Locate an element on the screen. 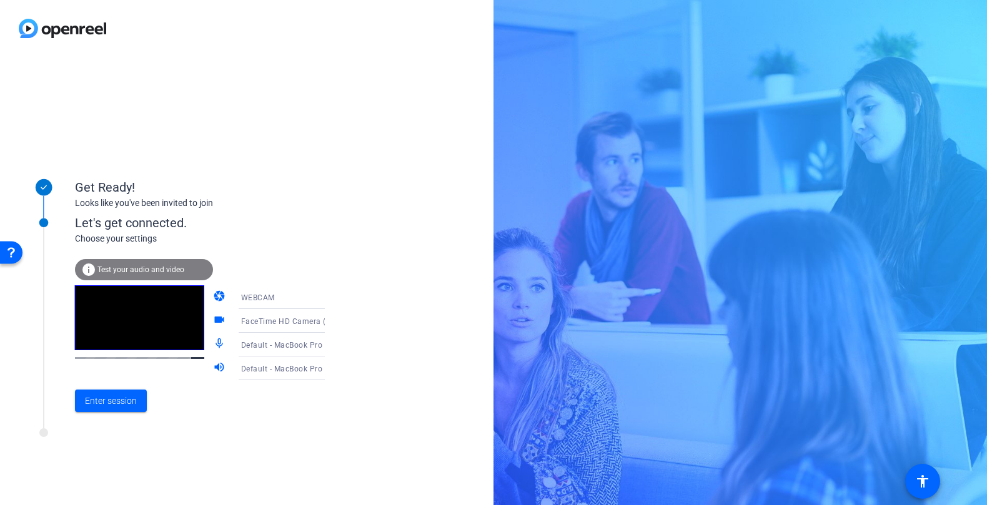 The width and height of the screenshot is (987, 505). div: Get Ready! is located at coordinates (200, 187).